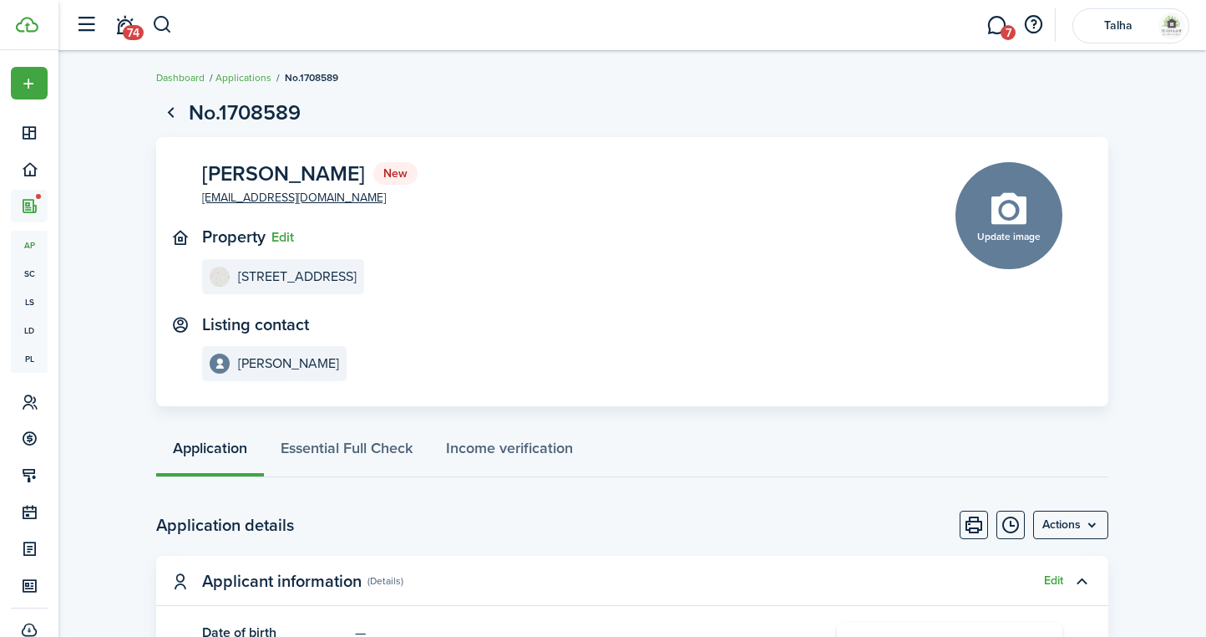 The image size is (1206, 637). Describe the element at coordinates (243, 78) in the screenshot. I see `a: Applications` at that location.